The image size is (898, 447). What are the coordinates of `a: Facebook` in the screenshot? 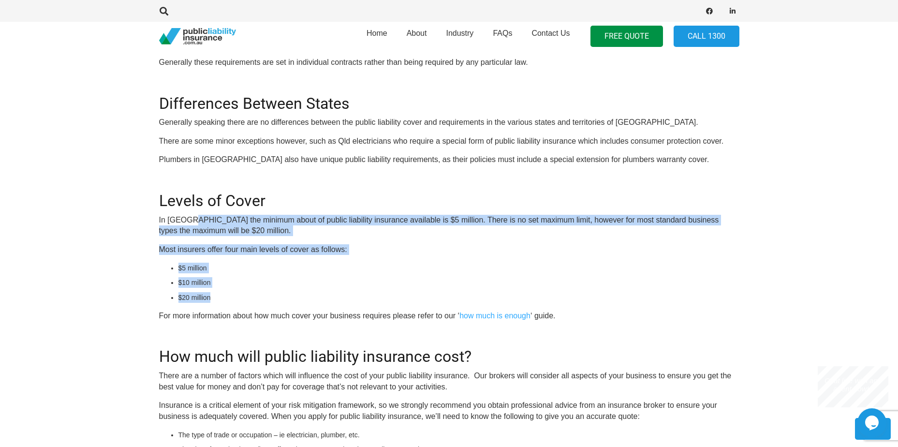 It's located at (710, 11).